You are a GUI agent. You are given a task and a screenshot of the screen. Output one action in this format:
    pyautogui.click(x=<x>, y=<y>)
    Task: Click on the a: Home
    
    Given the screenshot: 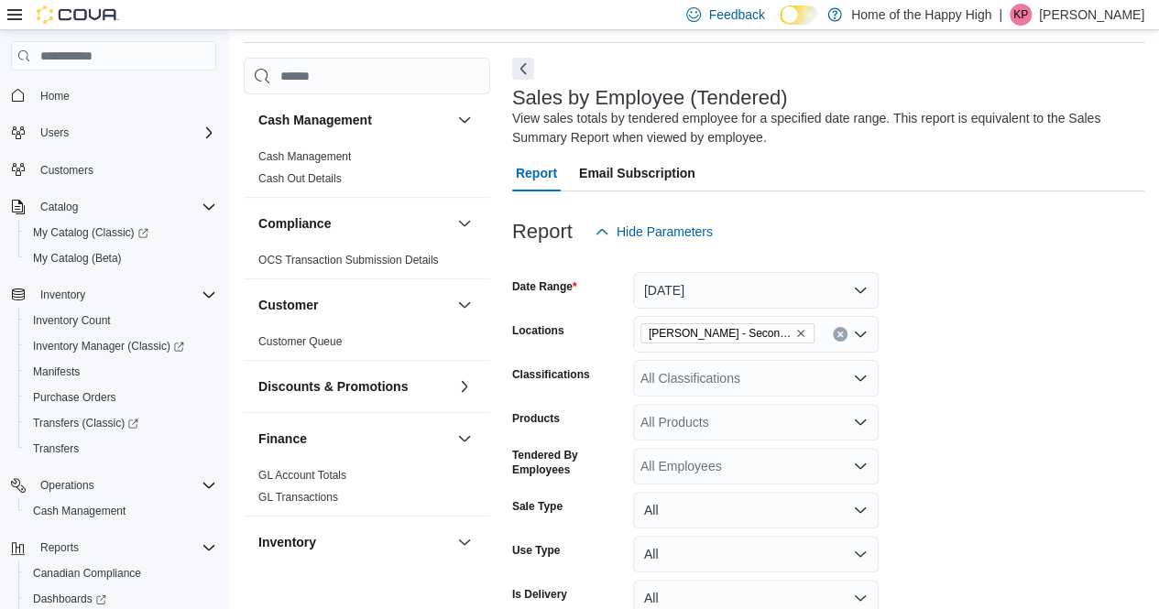 What is the action you would take?
    pyautogui.click(x=55, y=96)
    